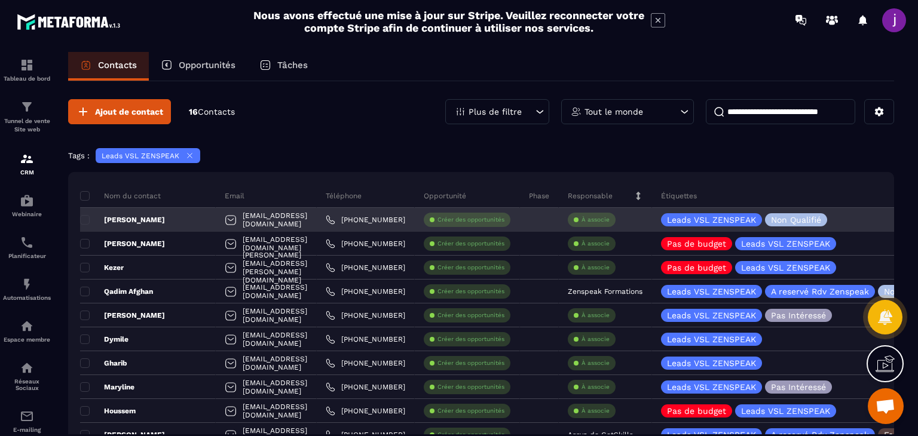 The image size is (918, 436). What do you see at coordinates (27, 126) in the screenshot?
I see `p: Tunnel de vente Site web` at bounding box center [27, 126].